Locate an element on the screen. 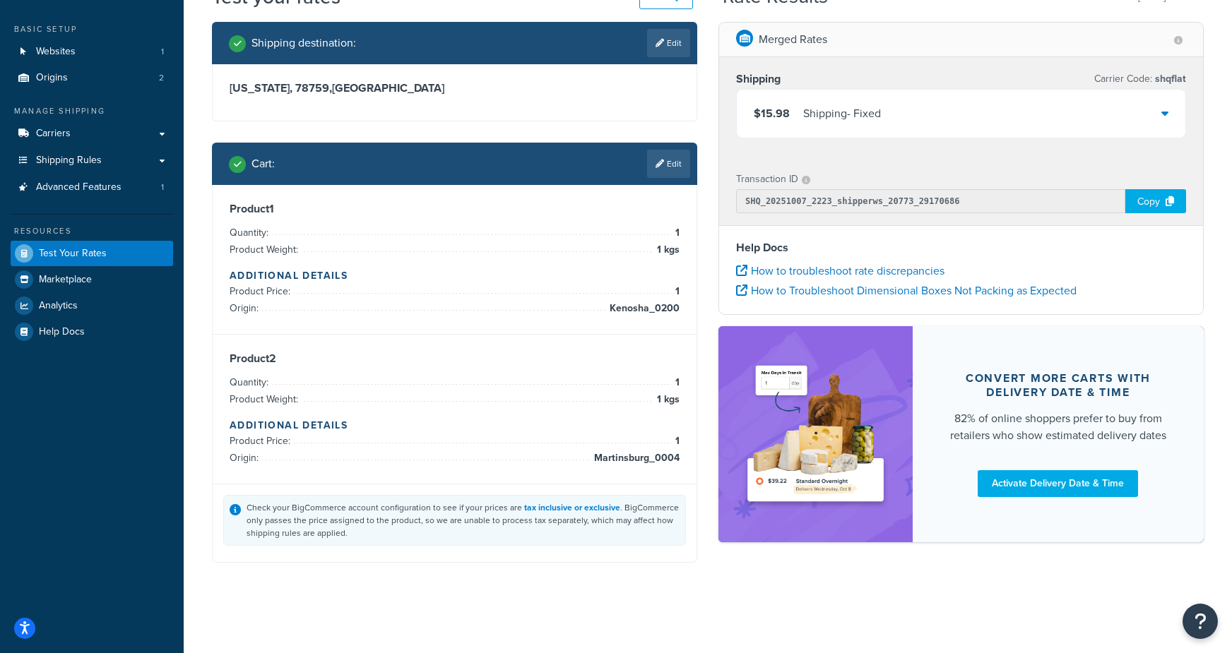  span: Help Docs is located at coordinates (61, 332).